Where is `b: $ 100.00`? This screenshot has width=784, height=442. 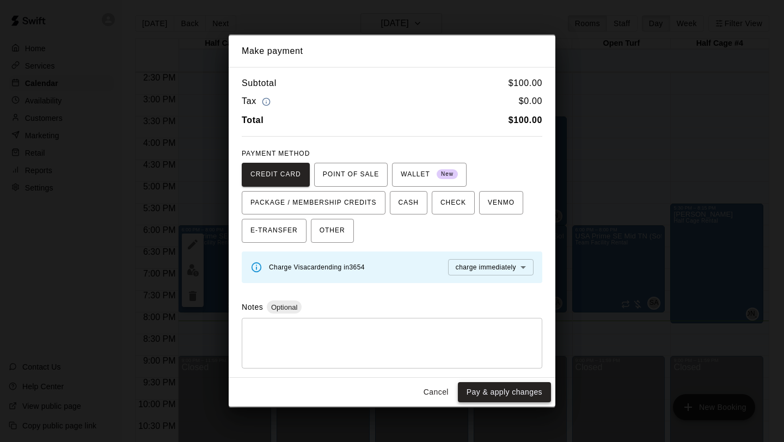 b: $ 100.00 is located at coordinates (525, 120).